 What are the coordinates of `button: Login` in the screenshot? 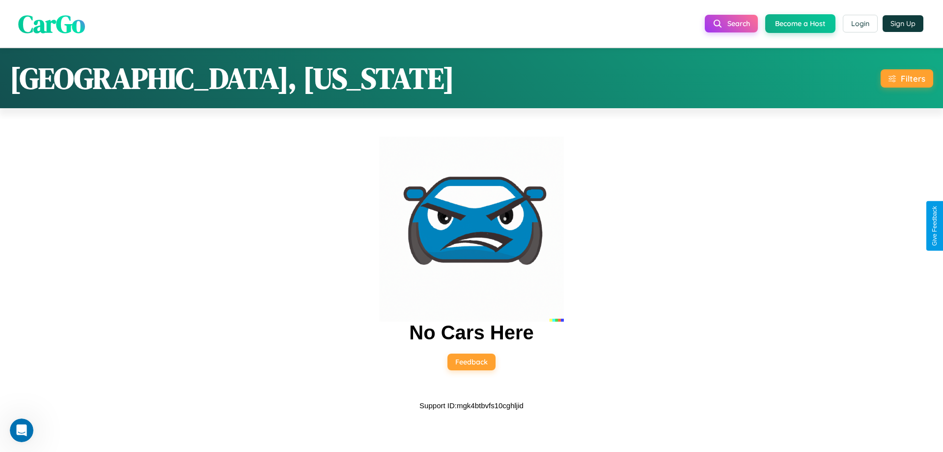 It's located at (860, 24).